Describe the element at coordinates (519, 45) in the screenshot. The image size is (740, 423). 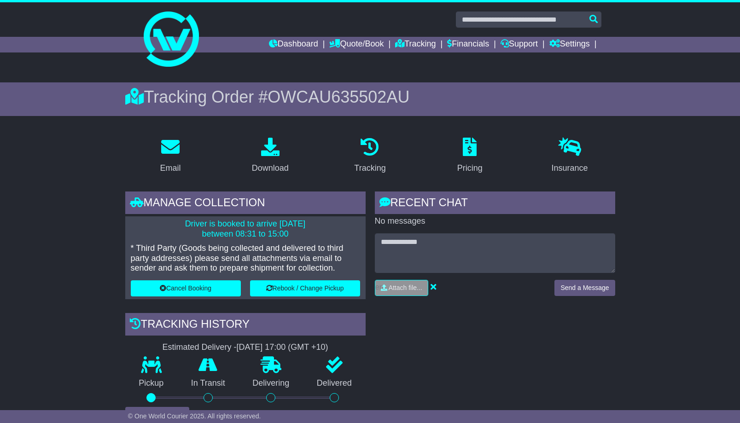
I see `a: Support` at that location.